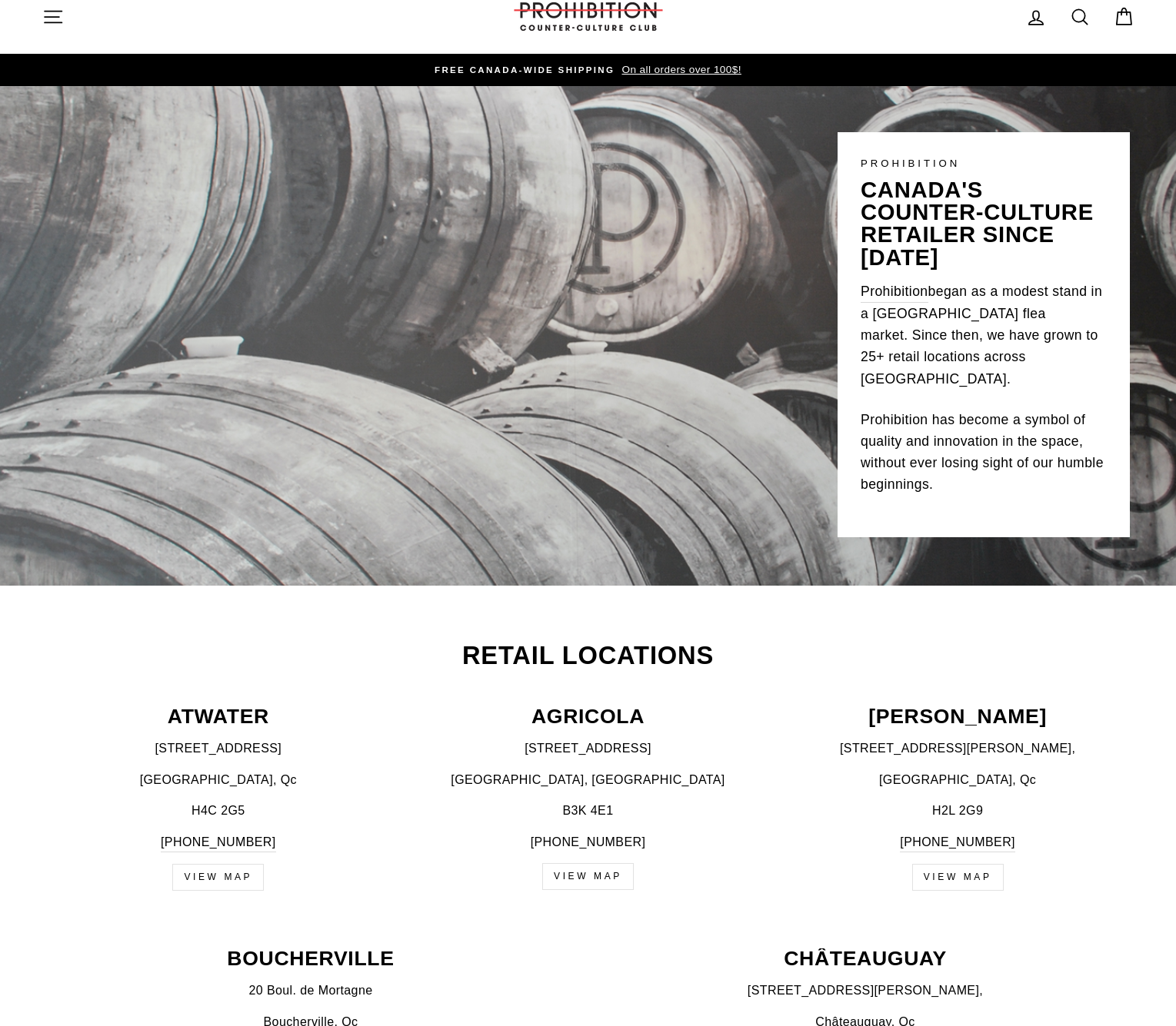  I want to click on span: FREE CANADA-WIDE SHIPPING, so click(525, 70).